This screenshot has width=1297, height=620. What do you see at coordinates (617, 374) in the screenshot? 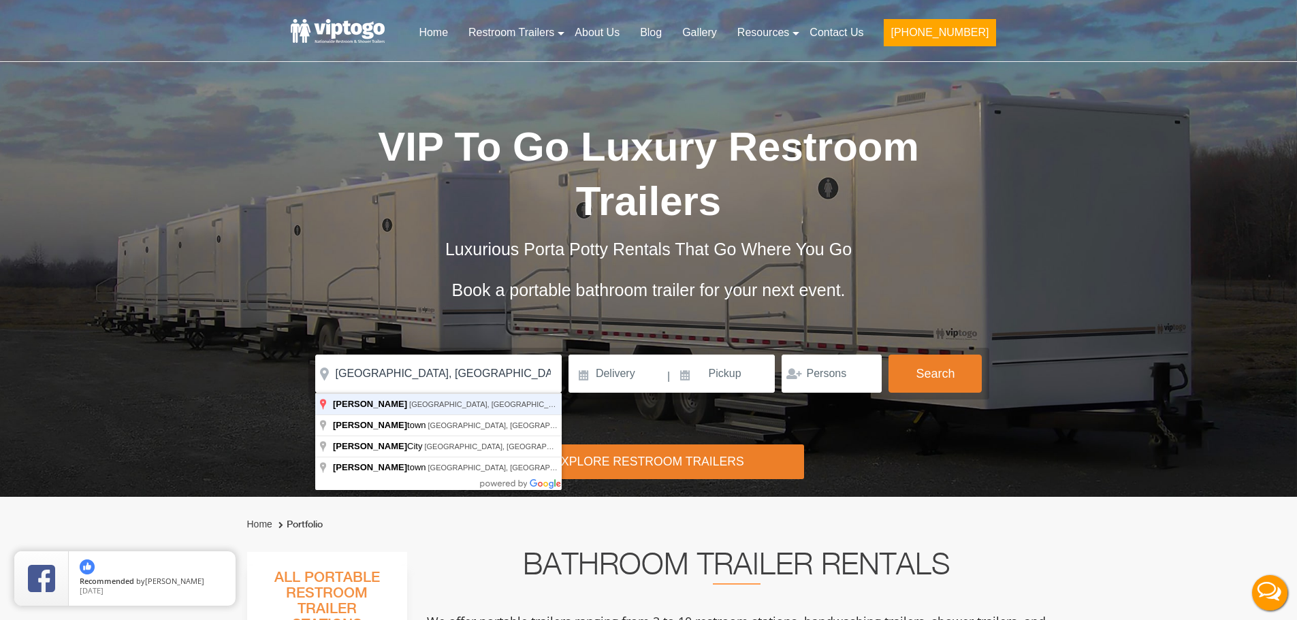
I see `input: Delivery` at bounding box center [617, 374].